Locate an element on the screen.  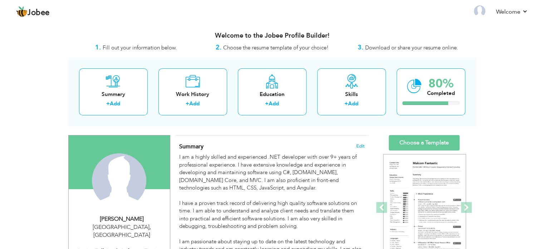
a: Welcome is located at coordinates (512, 12).